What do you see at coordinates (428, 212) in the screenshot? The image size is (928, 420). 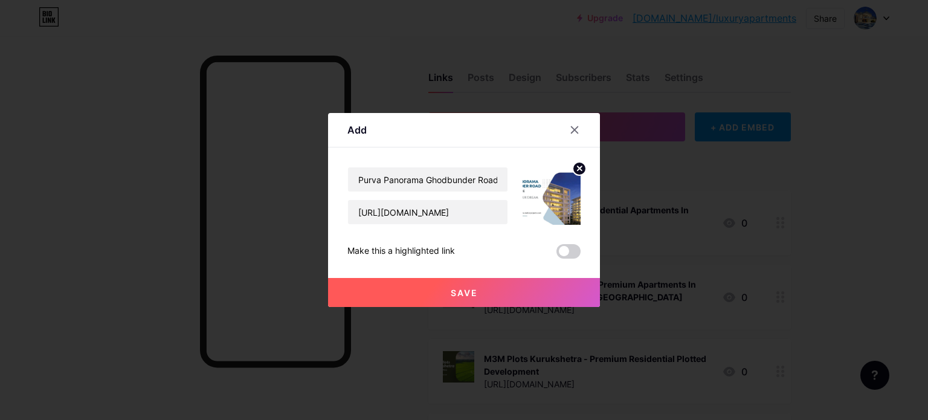 I see `input: URL` at bounding box center [428, 212].